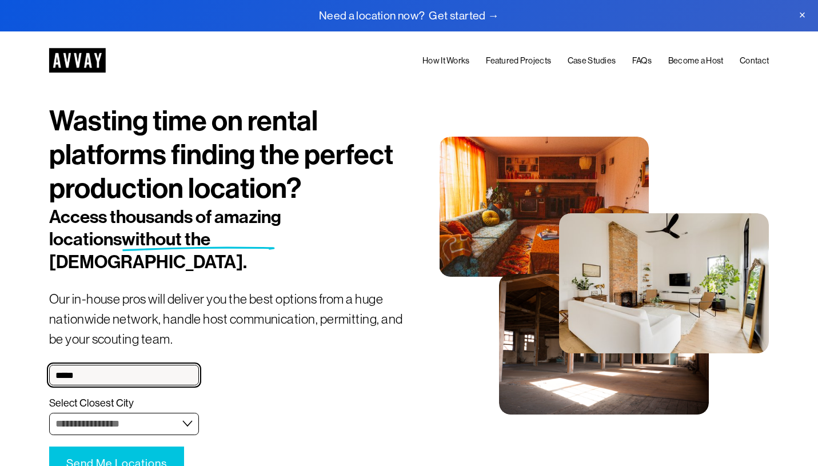 This screenshot has width=818, height=466. I want to click on a: Become a Host, so click(695, 61).